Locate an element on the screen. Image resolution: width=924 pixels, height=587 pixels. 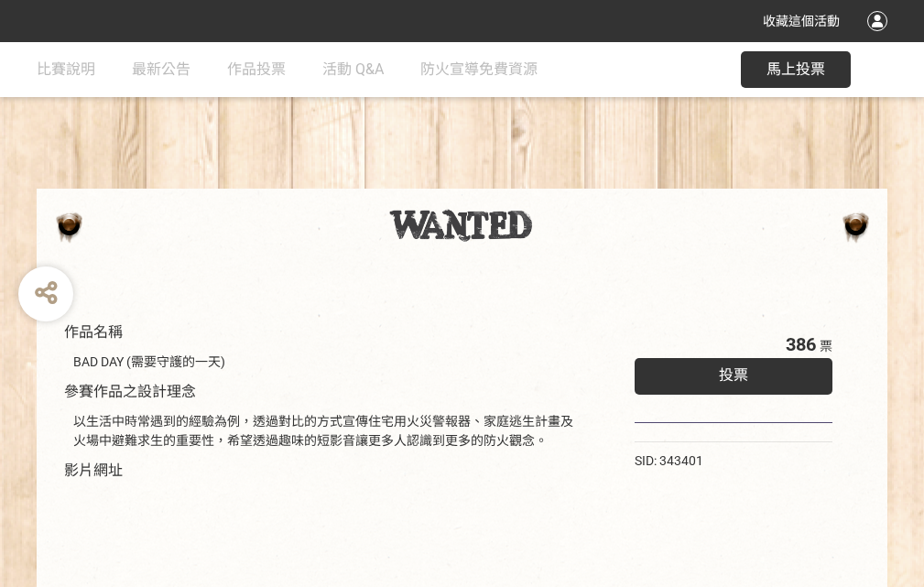
a: 比賽說明 is located at coordinates (66, 70).